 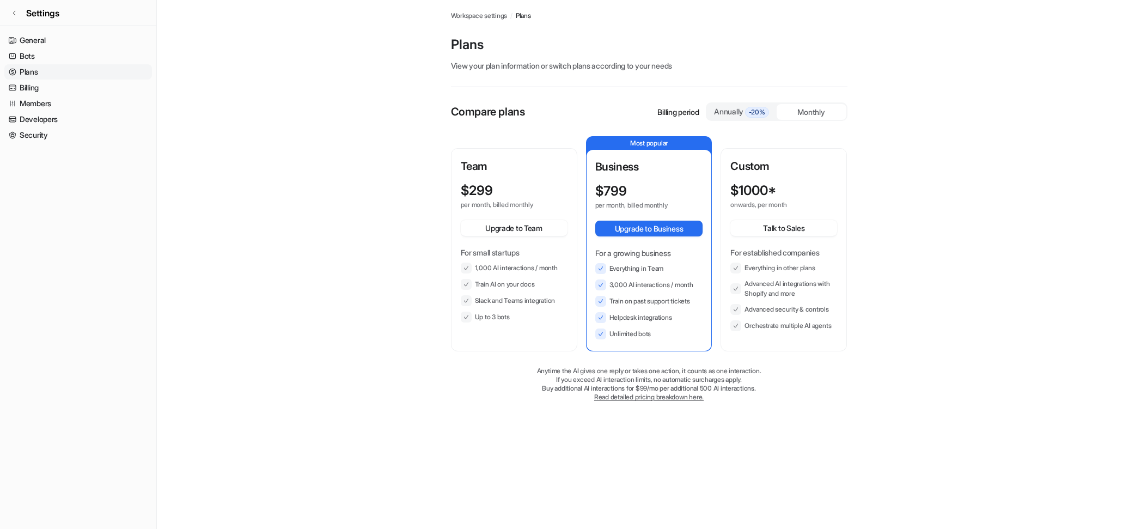 What do you see at coordinates (649, 371) in the screenshot?
I see `p: Anytime the AI gives one reply or takes one action, it counts as one interaction.` at bounding box center [649, 371].